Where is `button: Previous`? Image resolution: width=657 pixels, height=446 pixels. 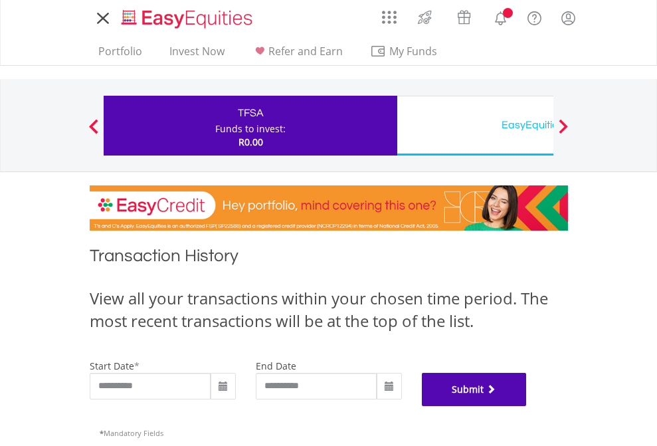
button: Previous is located at coordinates (94, 132).